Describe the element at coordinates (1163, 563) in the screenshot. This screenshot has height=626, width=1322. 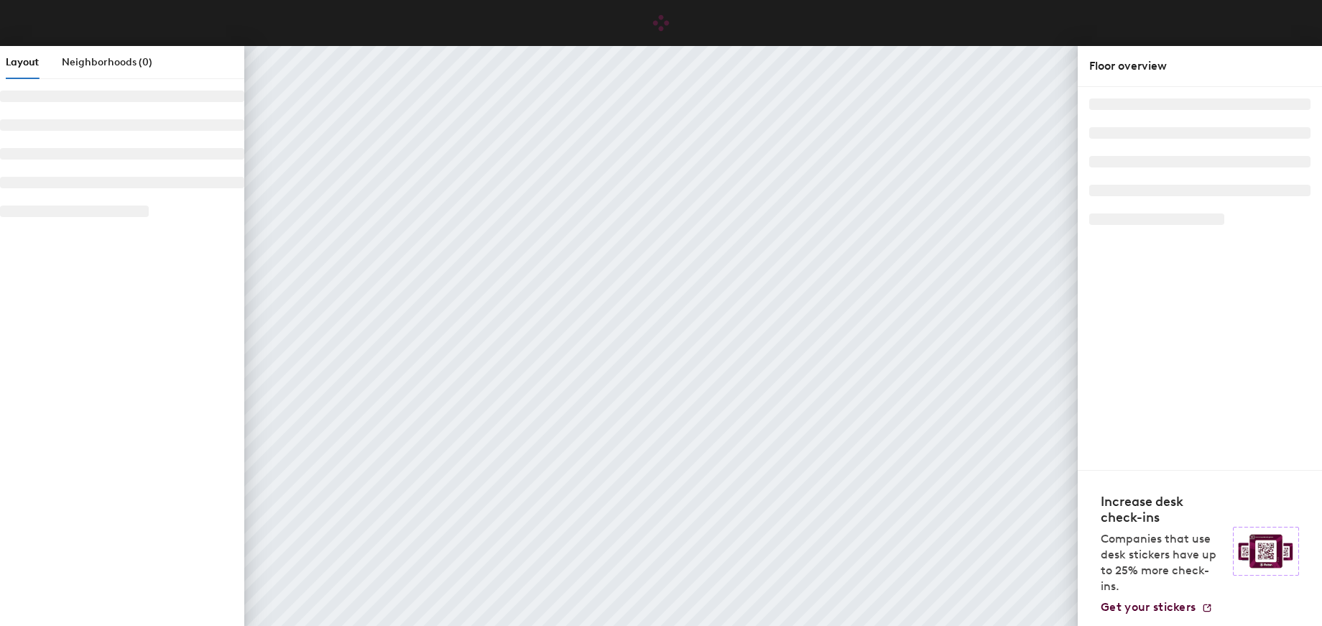
I see `p: Companies that use desk stickers have up to 25% more check-ins.` at that location.